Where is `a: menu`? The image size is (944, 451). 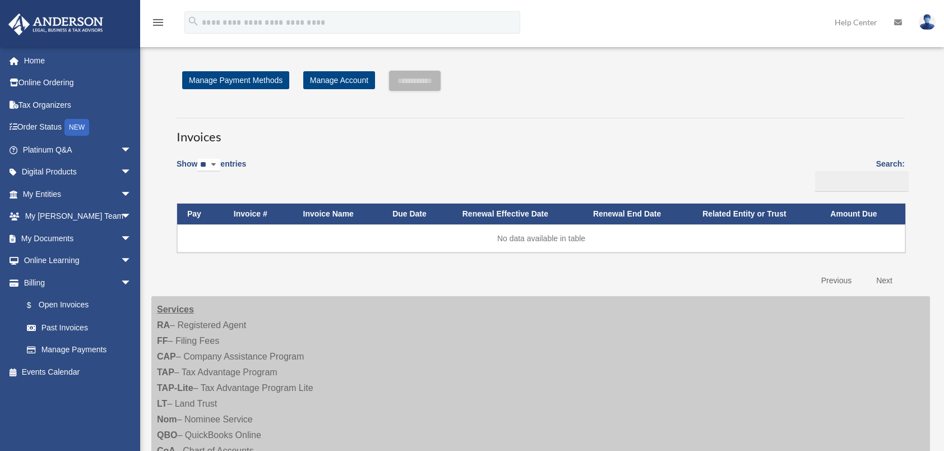 a: menu is located at coordinates (158, 24).